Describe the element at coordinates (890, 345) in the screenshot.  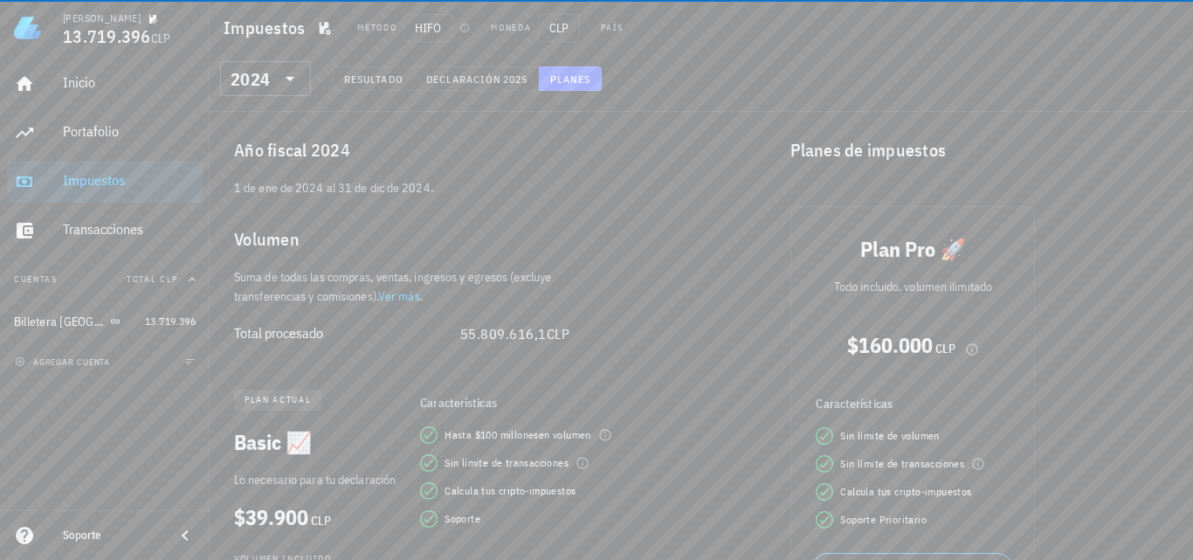
I see `span: $160.000` at that location.